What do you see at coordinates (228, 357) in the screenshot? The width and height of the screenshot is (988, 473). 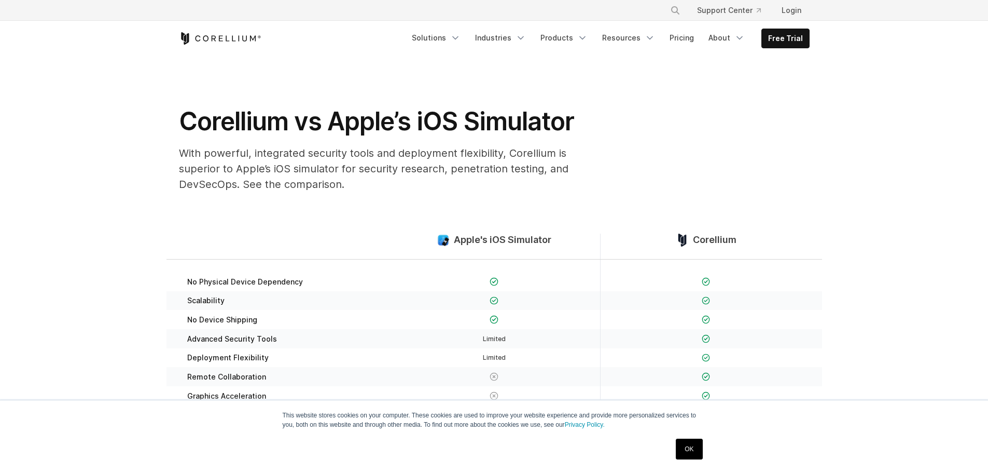 I see `span: Deployment Flexibility` at bounding box center [228, 357].